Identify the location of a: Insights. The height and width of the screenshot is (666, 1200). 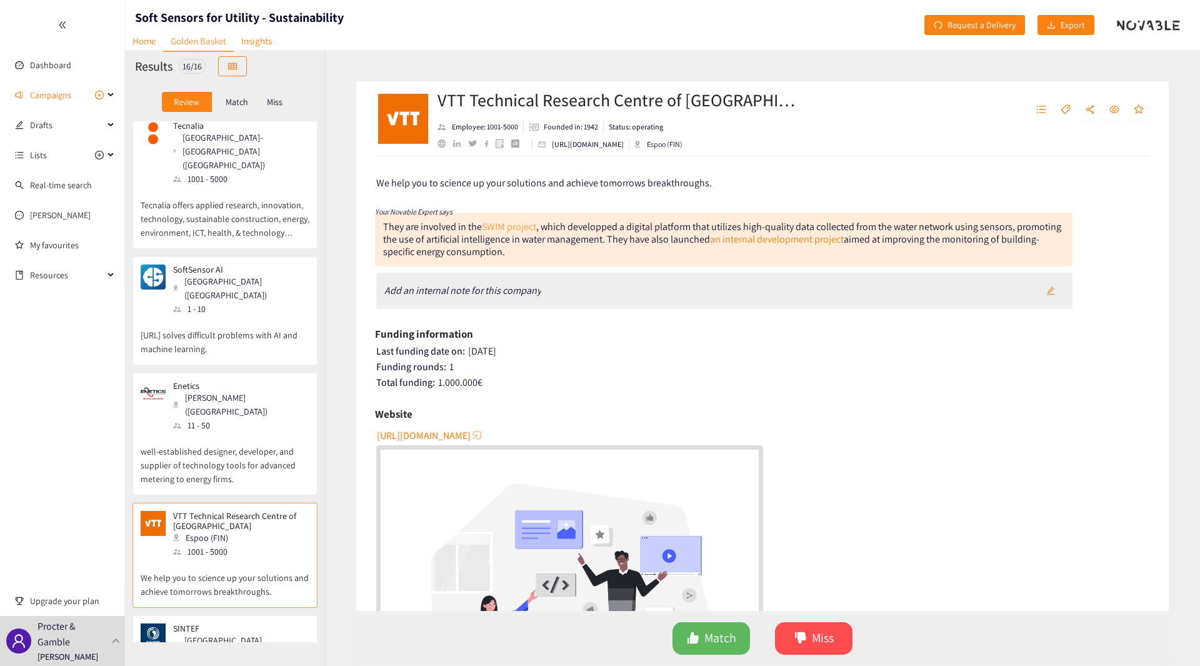
(256, 41).